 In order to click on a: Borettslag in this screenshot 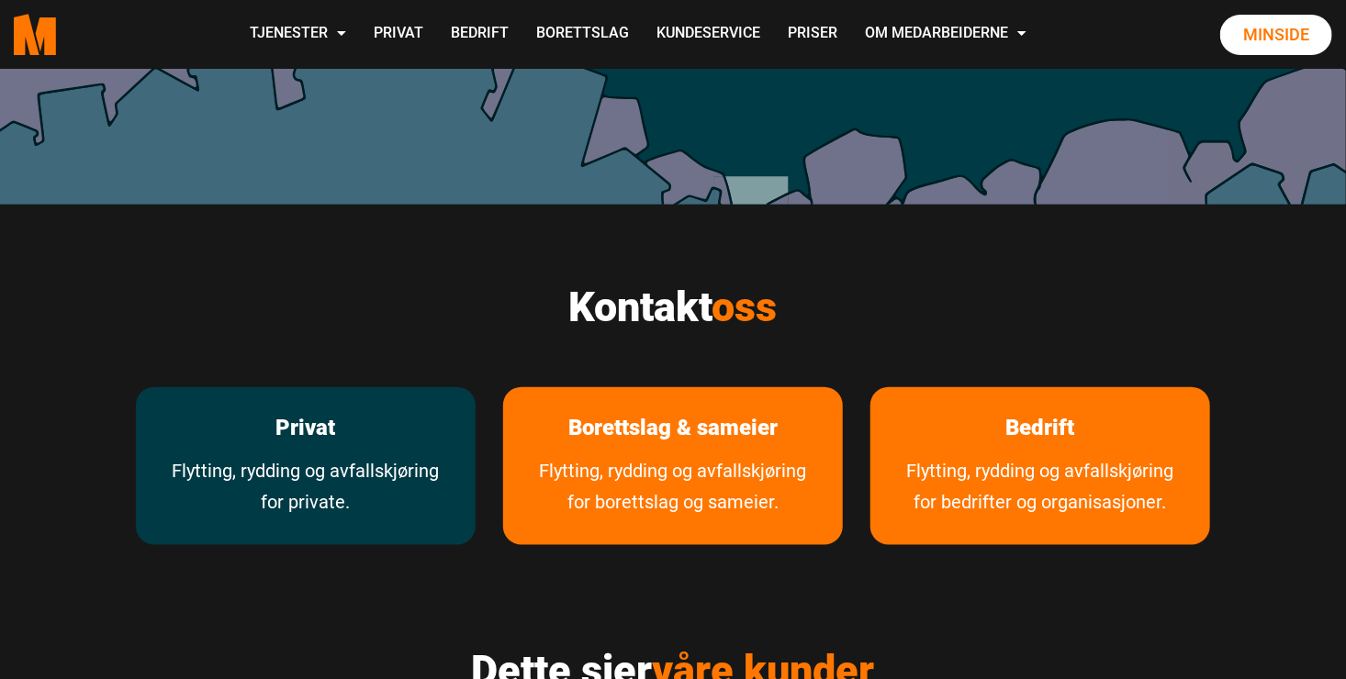, I will do `click(582, 34)`.